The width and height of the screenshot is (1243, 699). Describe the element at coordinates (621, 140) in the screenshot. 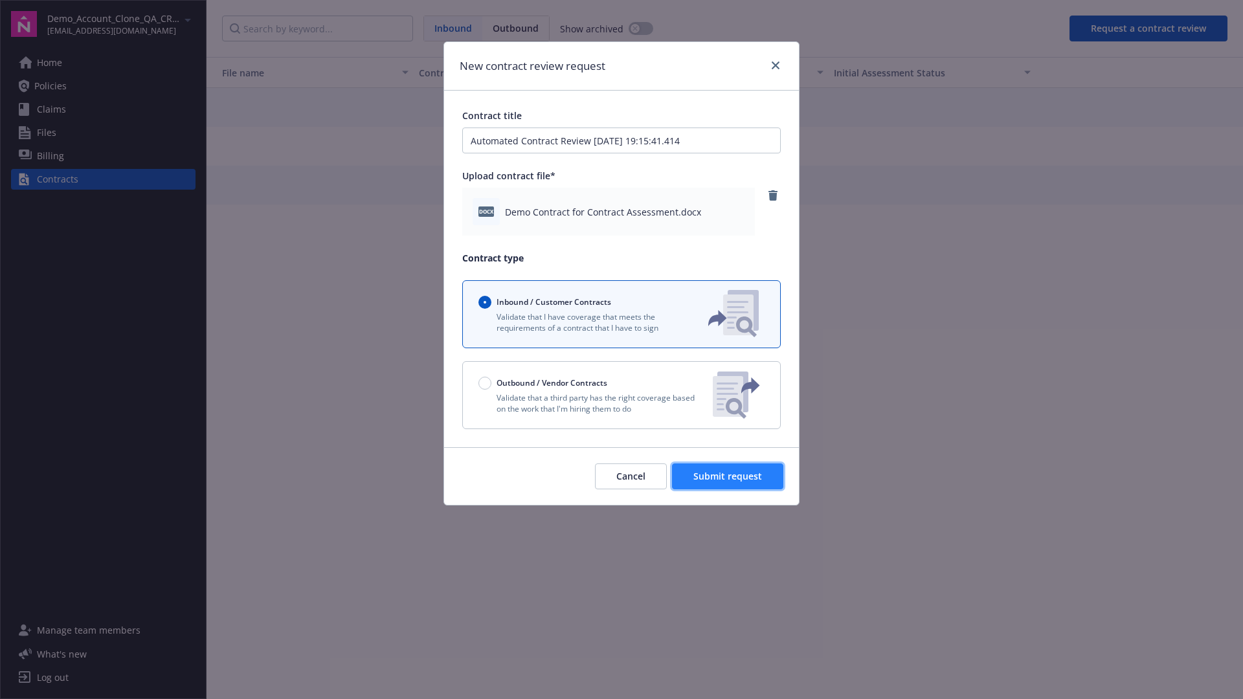

I see `input: Enter a title for this contract` at that location.